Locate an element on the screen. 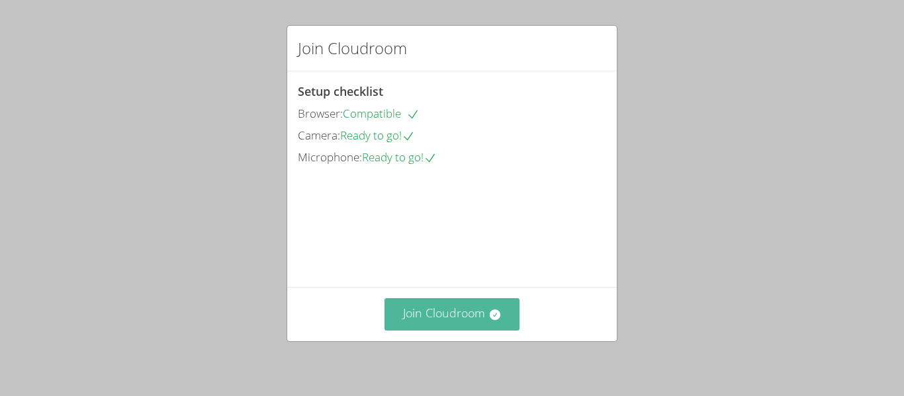  span: Browser: is located at coordinates (320, 113).